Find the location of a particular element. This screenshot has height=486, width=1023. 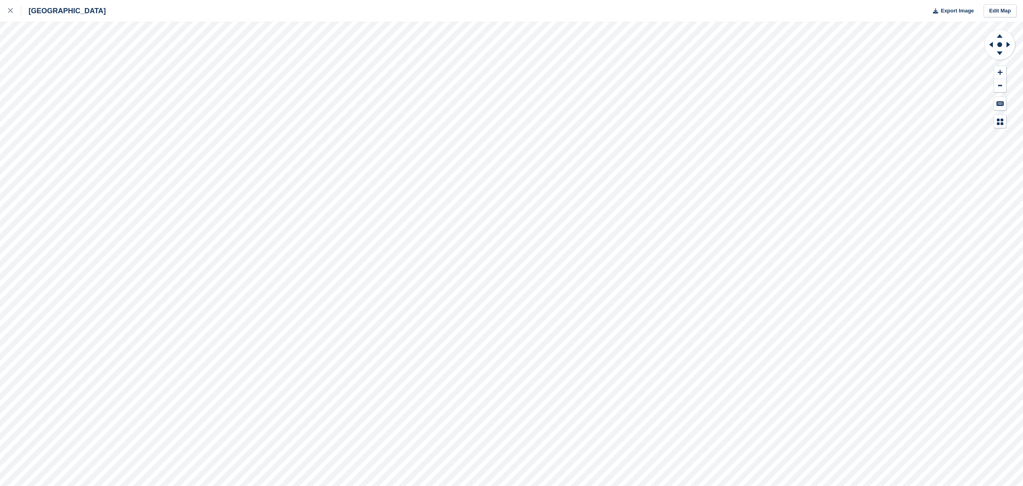

button: Export Image is located at coordinates (951, 11).